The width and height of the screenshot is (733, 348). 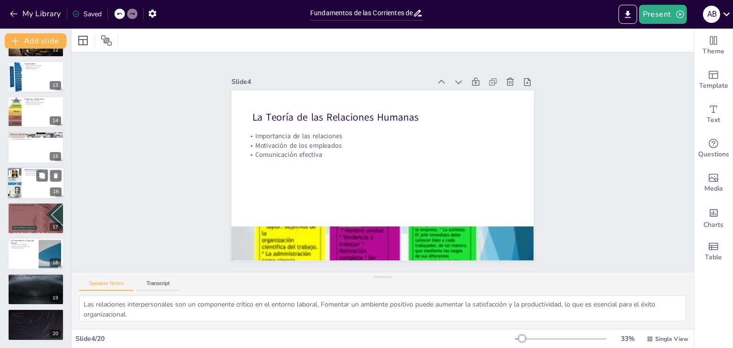 What do you see at coordinates (23, 241) in the screenshot?
I see `p: La Diversidad en el Lugar de Trabajo` at bounding box center [23, 241].